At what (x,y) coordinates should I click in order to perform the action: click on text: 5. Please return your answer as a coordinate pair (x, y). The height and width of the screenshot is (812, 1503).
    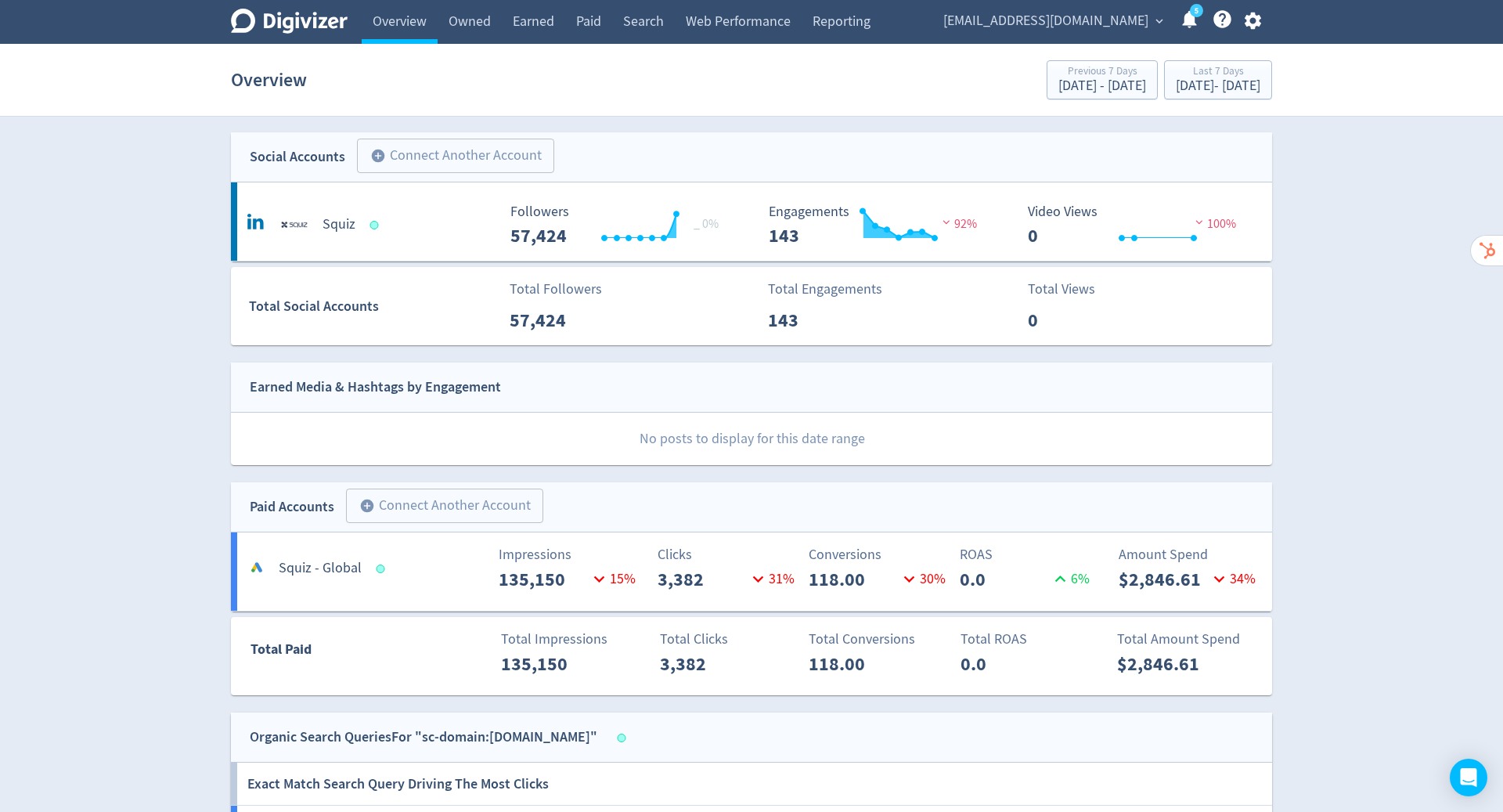
    Looking at the image, I should click on (1196, 11).